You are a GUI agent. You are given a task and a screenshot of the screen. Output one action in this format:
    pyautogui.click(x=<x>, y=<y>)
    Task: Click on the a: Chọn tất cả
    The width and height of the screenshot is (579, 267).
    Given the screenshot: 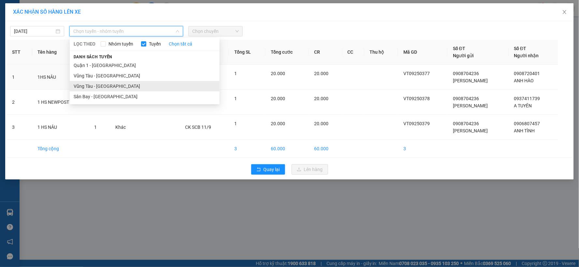 What is the action you would take?
    pyautogui.click(x=180, y=44)
    